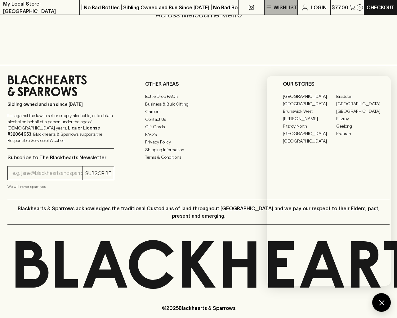 The image size is (397, 318). Describe the element at coordinates (319, 7) in the screenshot. I see `p: Login` at that location.